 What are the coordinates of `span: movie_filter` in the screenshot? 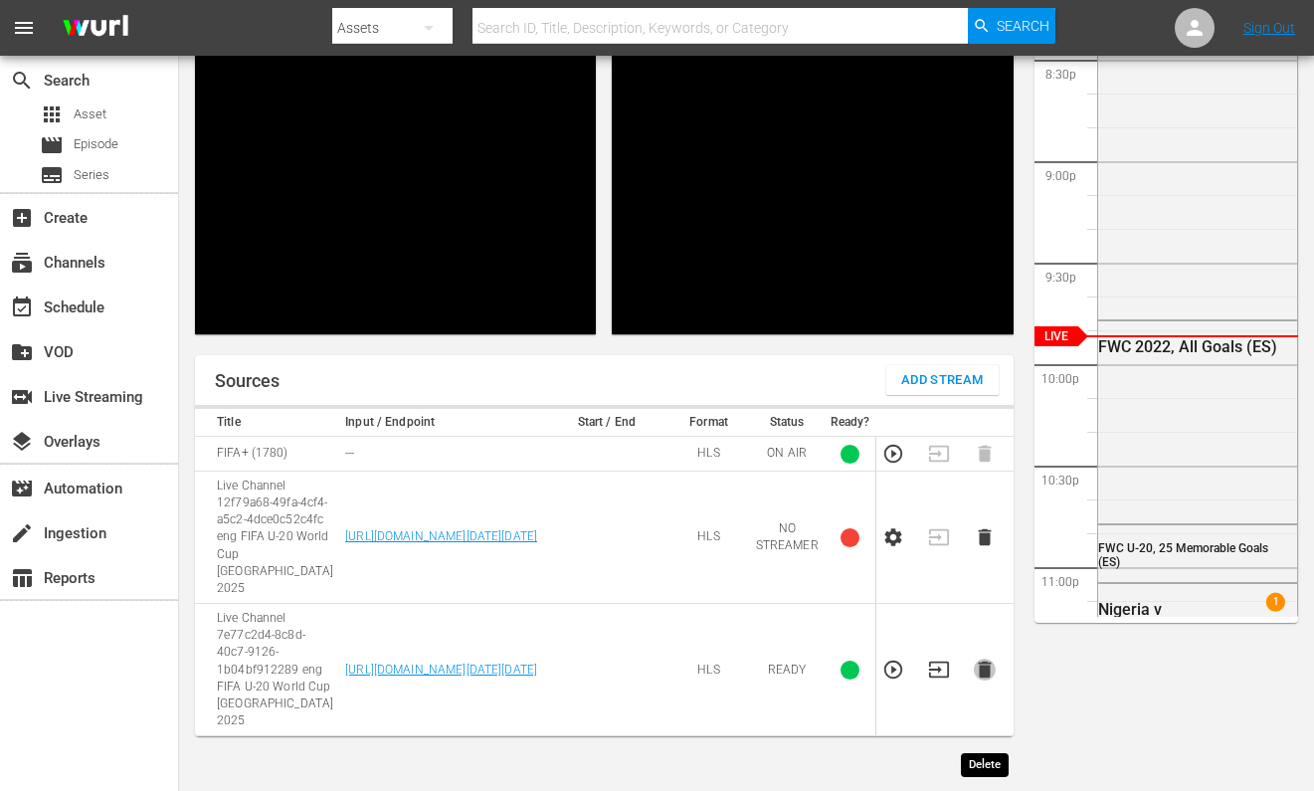 It's located at (22, 488).